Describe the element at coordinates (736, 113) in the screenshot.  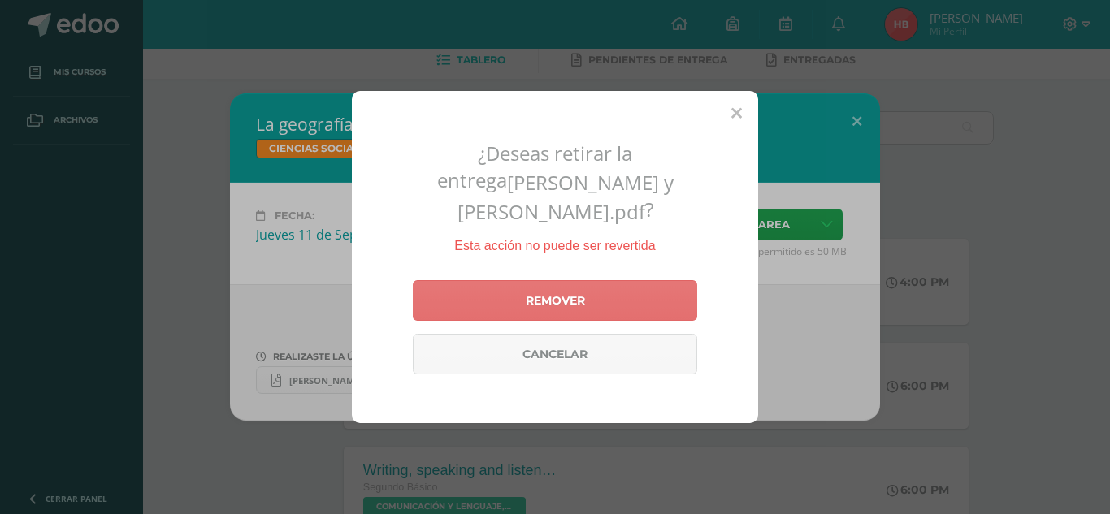
I see `span: Close (Esc)` at that location.